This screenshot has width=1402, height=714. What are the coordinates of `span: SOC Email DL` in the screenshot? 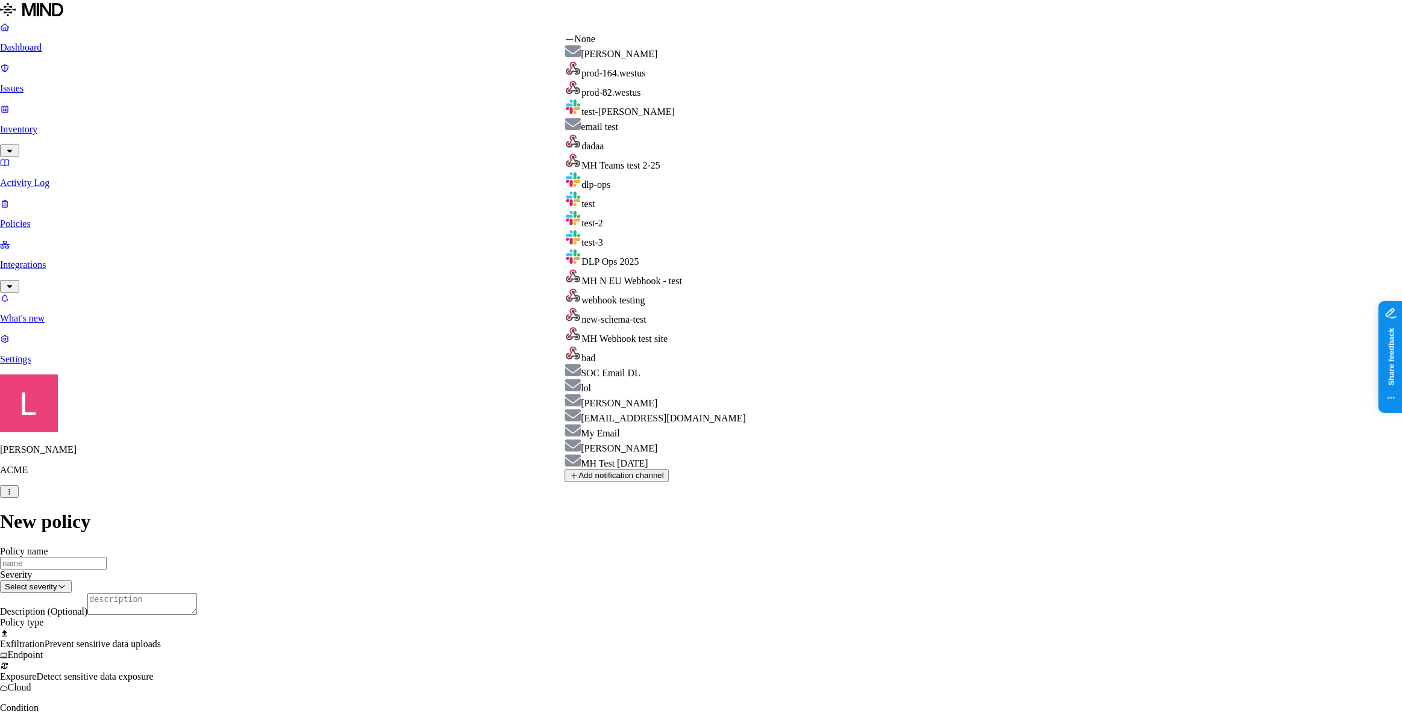 It's located at (610, 373).